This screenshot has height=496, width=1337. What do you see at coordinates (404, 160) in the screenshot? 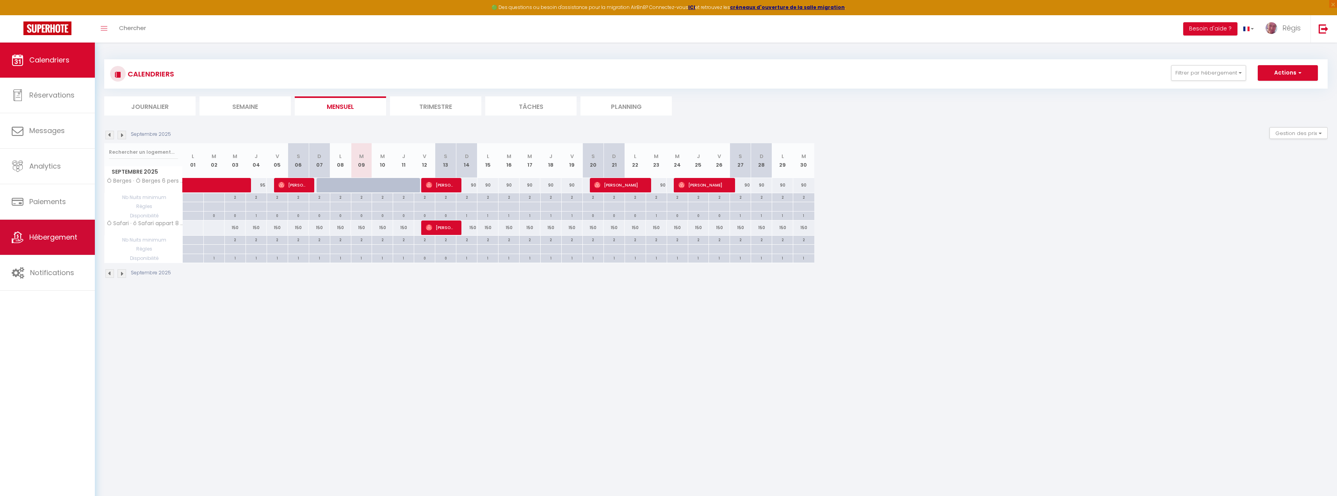
I see `th: 11` at bounding box center [404, 160].